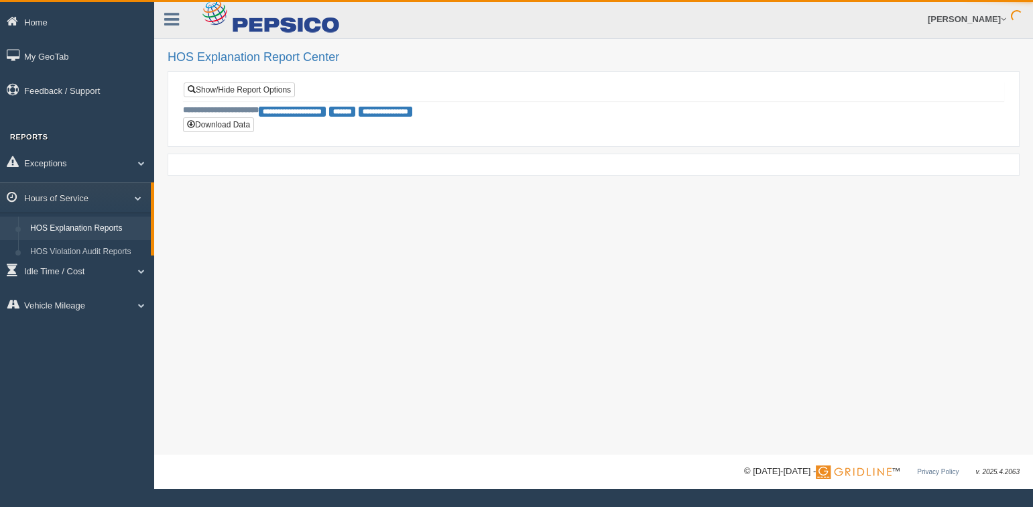 The image size is (1033, 507). What do you see at coordinates (219, 125) in the screenshot?
I see `button: Download Data` at bounding box center [219, 125].